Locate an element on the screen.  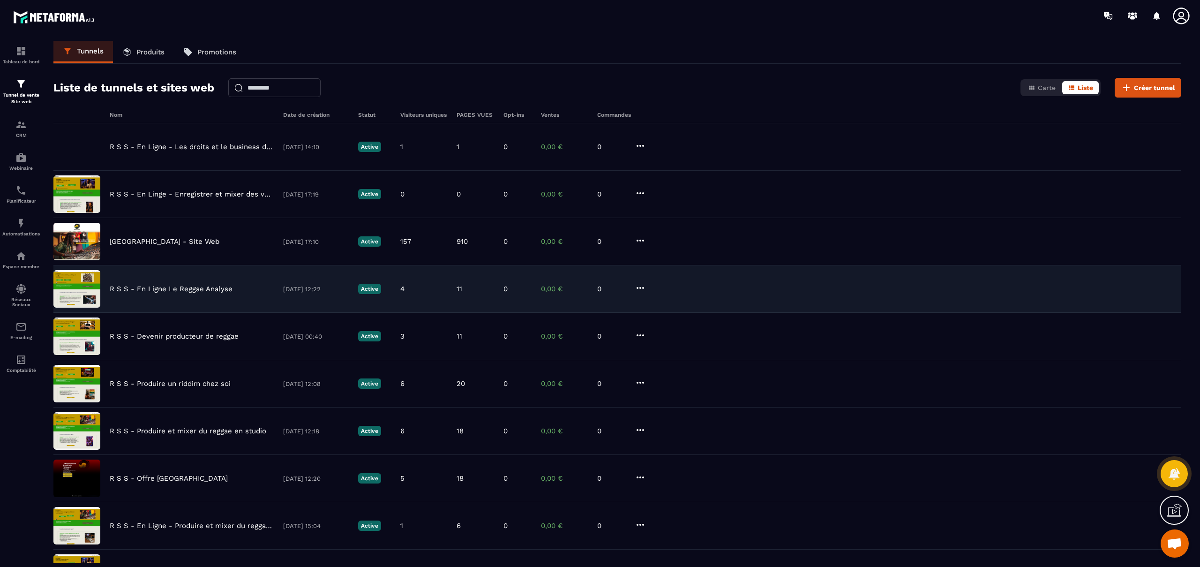
a: accountantaccountantComptabilité is located at coordinates (21, 363).